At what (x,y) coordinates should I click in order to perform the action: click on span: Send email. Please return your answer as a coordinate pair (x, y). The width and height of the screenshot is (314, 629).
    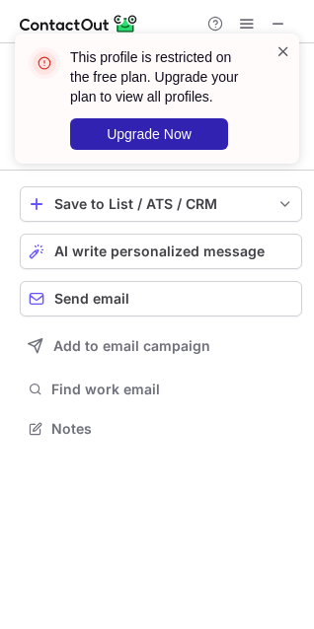
    Looking at the image, I should click on (92, 299).